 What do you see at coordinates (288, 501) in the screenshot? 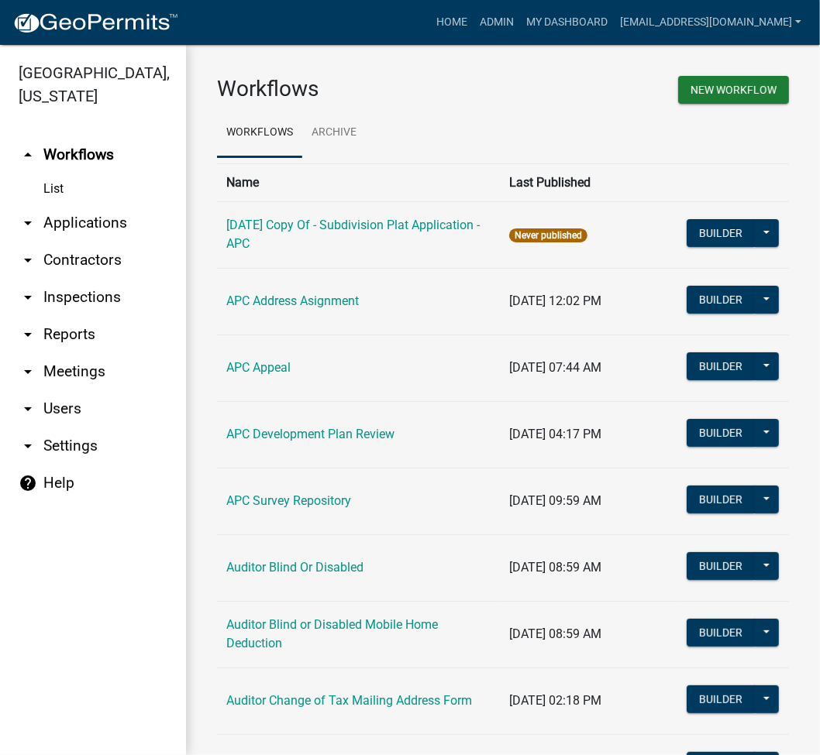
I see `a: APC Survey Repository` at bounding box center [288, 501].